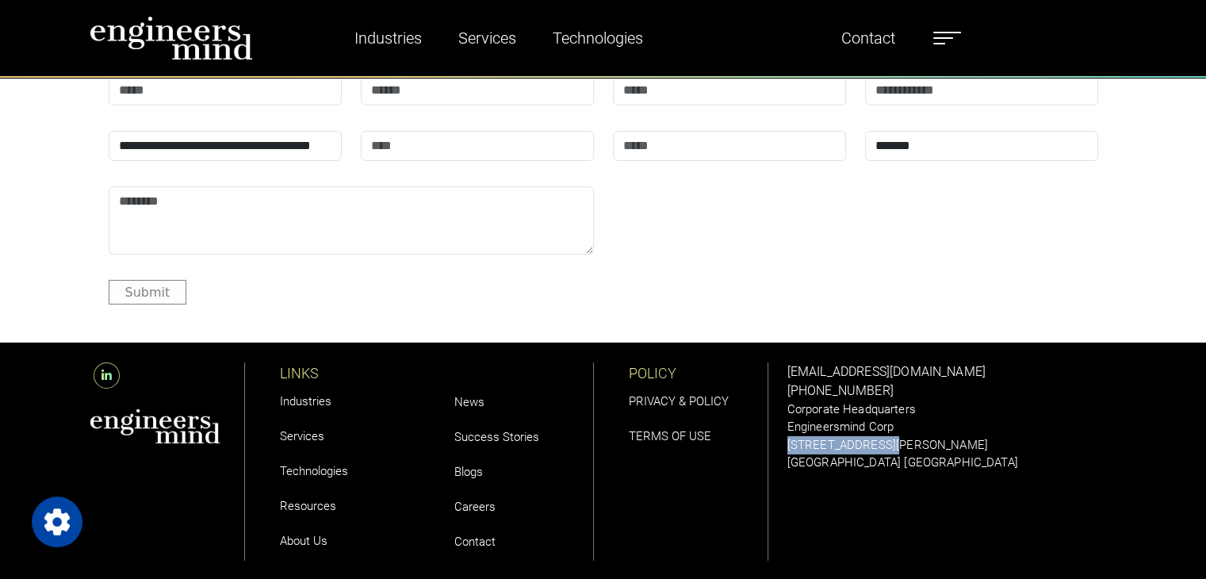 The height and width of the screenshot is (579, 1206). What do you see at coordinates (496, 437) in the screenshot?
I see `a: Success Stories` at bounding box center [496, 437].